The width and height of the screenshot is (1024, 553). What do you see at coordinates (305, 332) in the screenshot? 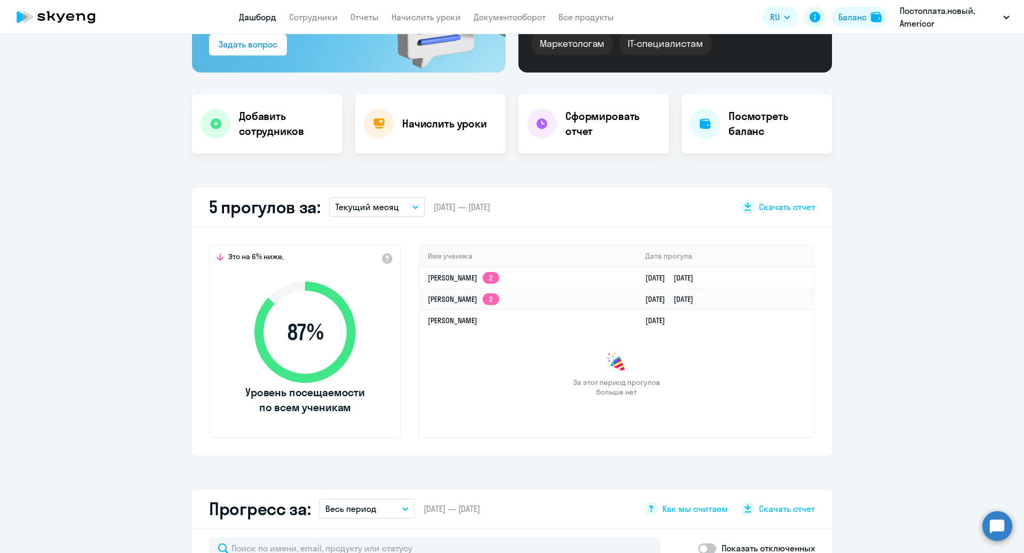
I see `span: 87 %` at bounding box center [305, 332].